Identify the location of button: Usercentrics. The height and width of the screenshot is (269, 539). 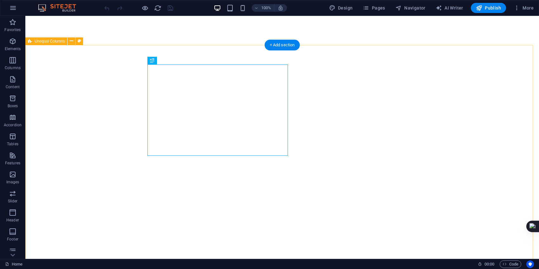
(530, 264).